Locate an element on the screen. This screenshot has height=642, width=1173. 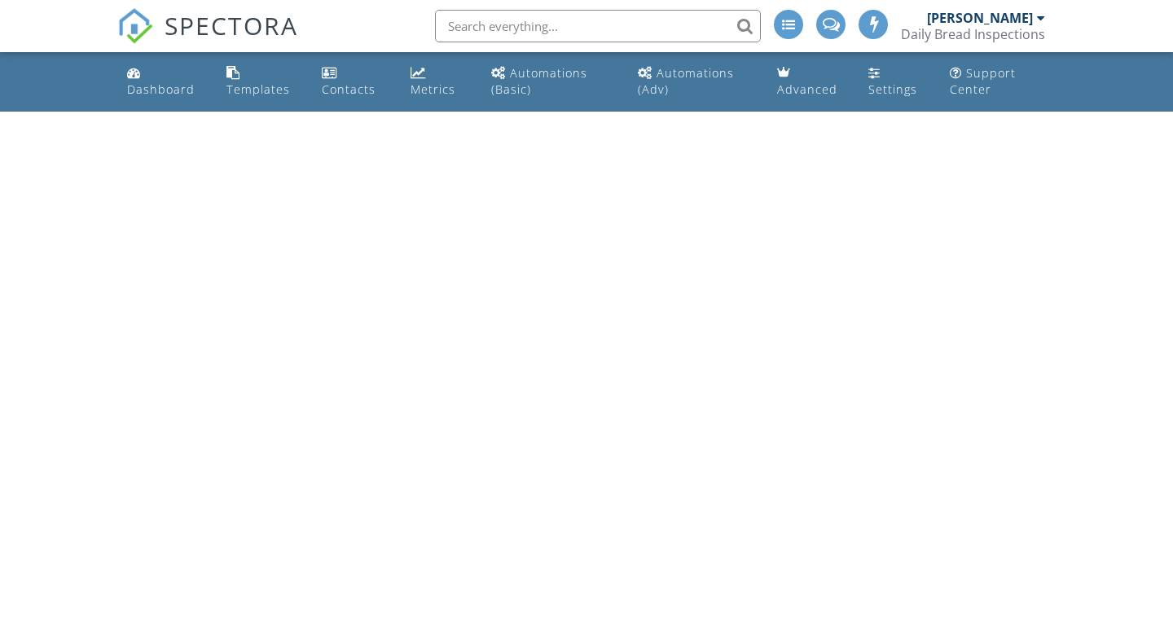
div: Advanced is located at coordinates (807, 89).